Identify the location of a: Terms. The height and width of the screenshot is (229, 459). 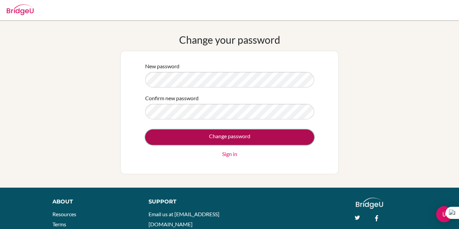
(59, 224).